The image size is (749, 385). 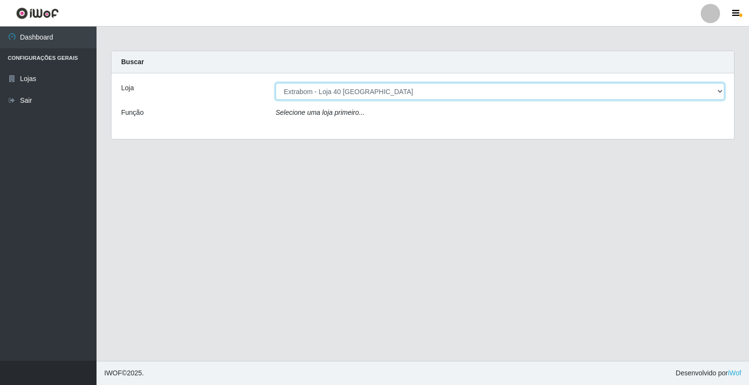 I want to click on strong: Buscar, so click(x=132, y=62).